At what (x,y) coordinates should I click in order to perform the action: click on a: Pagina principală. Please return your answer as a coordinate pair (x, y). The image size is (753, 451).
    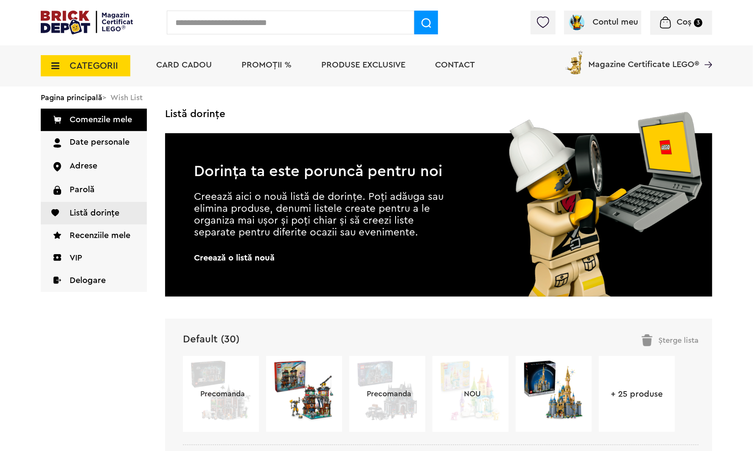
    Looking at the image, I should click on (71, 98).